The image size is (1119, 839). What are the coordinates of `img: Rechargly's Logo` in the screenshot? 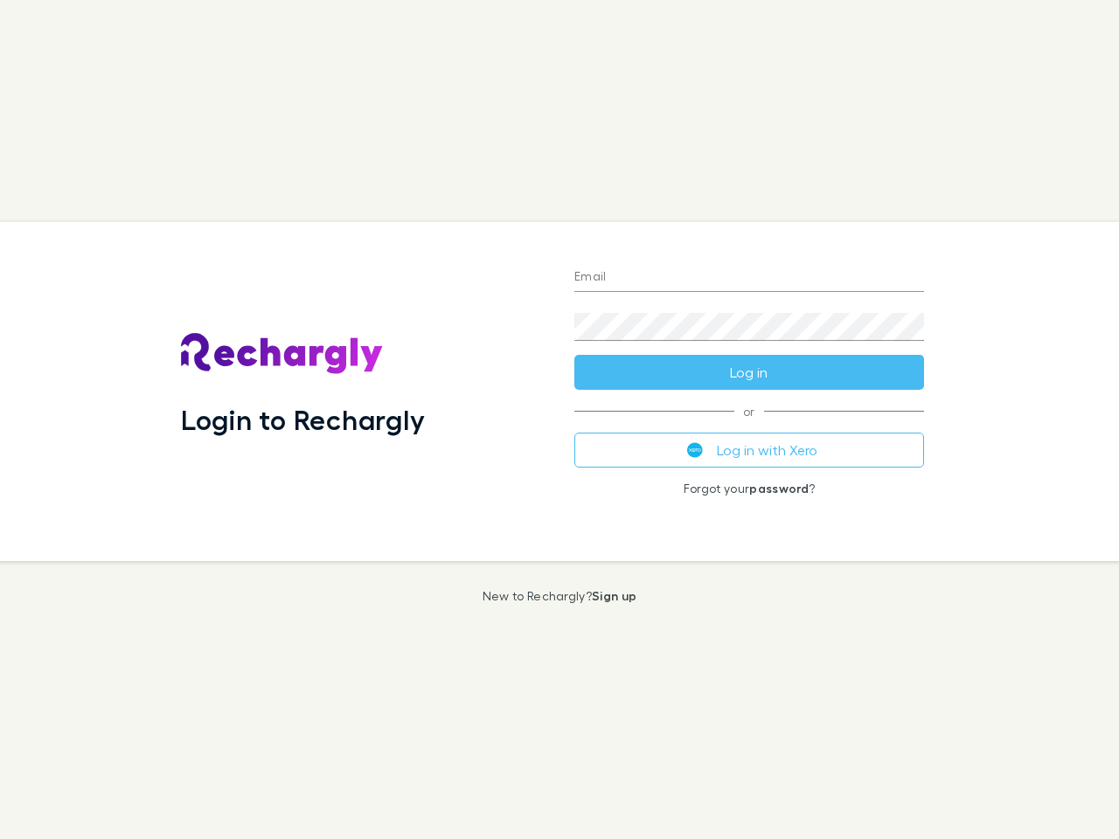 It's located at (282, 354).